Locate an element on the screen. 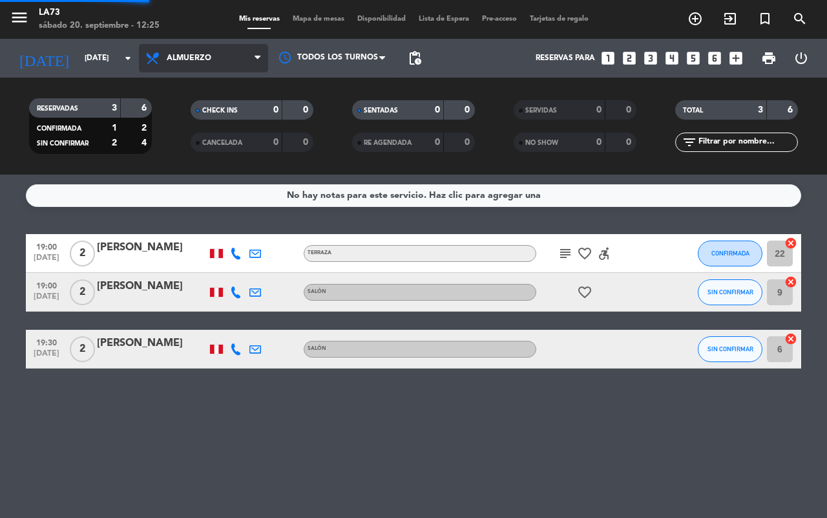 The width and height of the screenshot is (827, 518). i: looks_6 is located at coordinates (715, 58).